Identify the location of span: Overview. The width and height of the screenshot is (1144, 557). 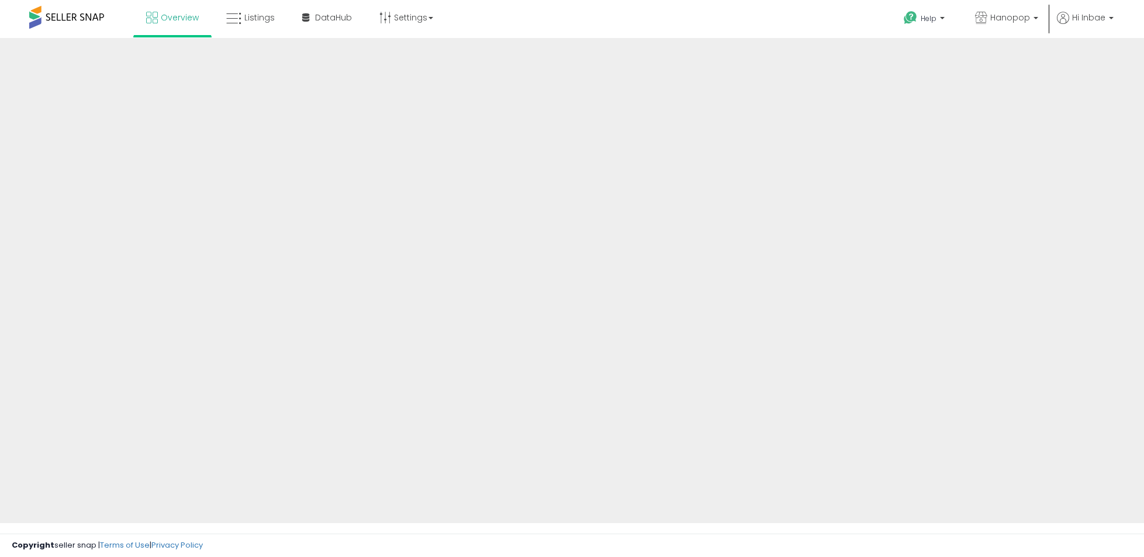
(179, 18).